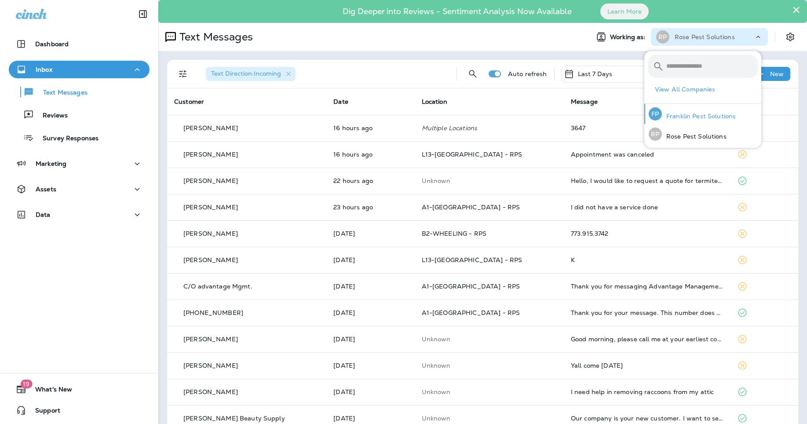  Describe the element at coordinates (79, 410) in the screenshot. I see `button: Support` at that location.